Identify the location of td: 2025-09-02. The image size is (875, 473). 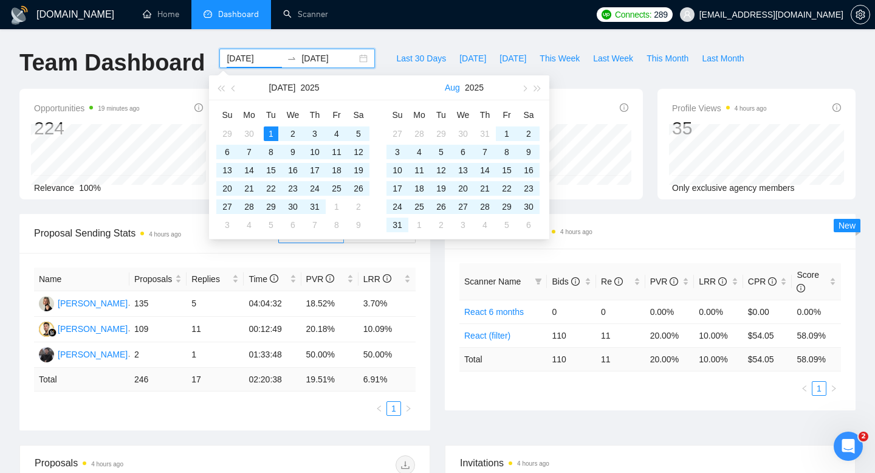
(441, 225).